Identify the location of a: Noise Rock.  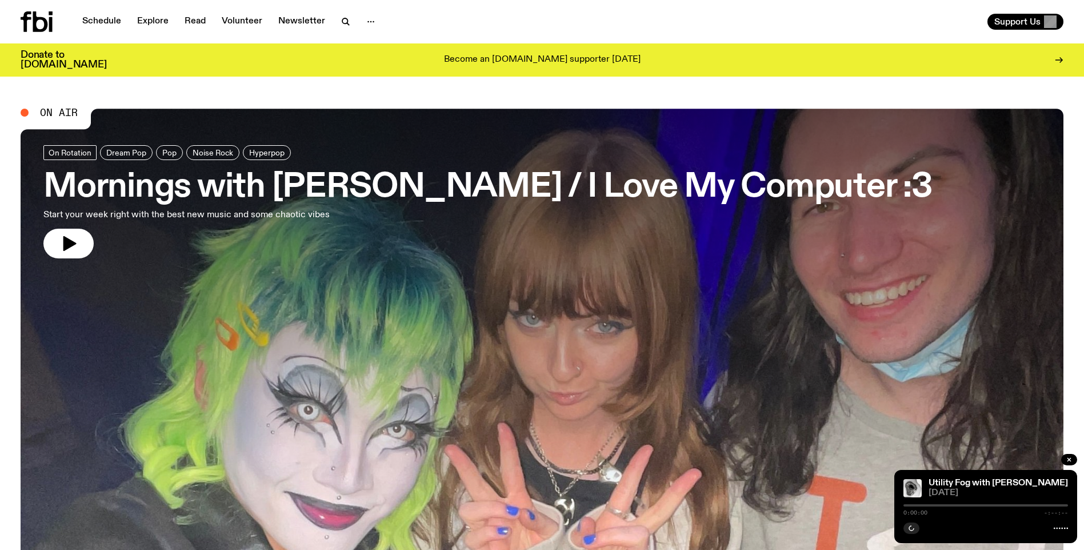
(213, 153).